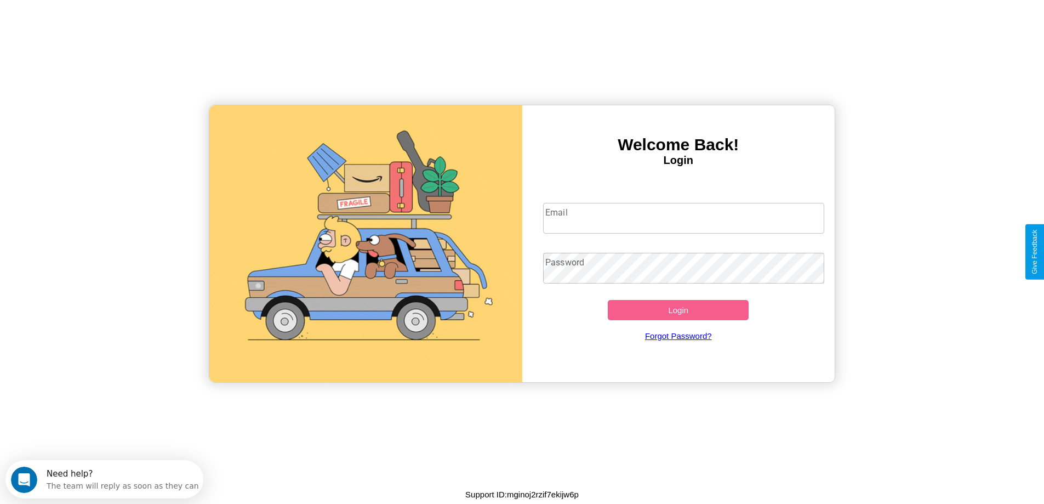  What do you see at coordinates (679, 145) in the screenshot?
I see `h3: Welcome Back!` at bounding box center [679, 145].